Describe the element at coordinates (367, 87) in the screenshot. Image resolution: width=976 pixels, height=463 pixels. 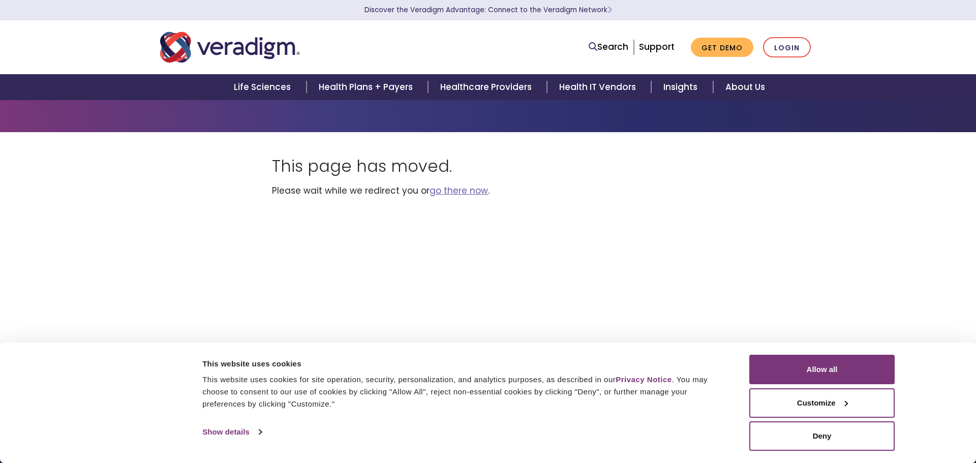
I see `a: Health Plans + Payers` at that location.